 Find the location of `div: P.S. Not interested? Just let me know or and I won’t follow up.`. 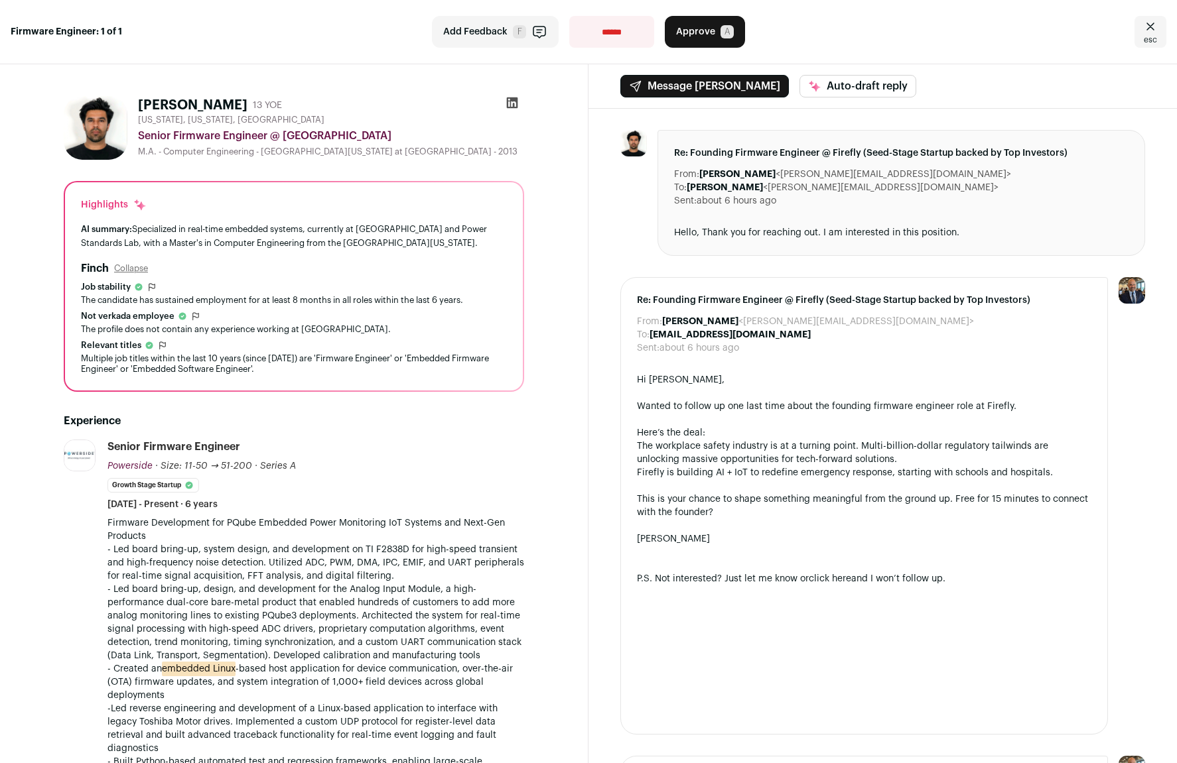

div: P.S. Not interested? Just let me know or and I won’t follow up. is located at coordinates (864, 579).